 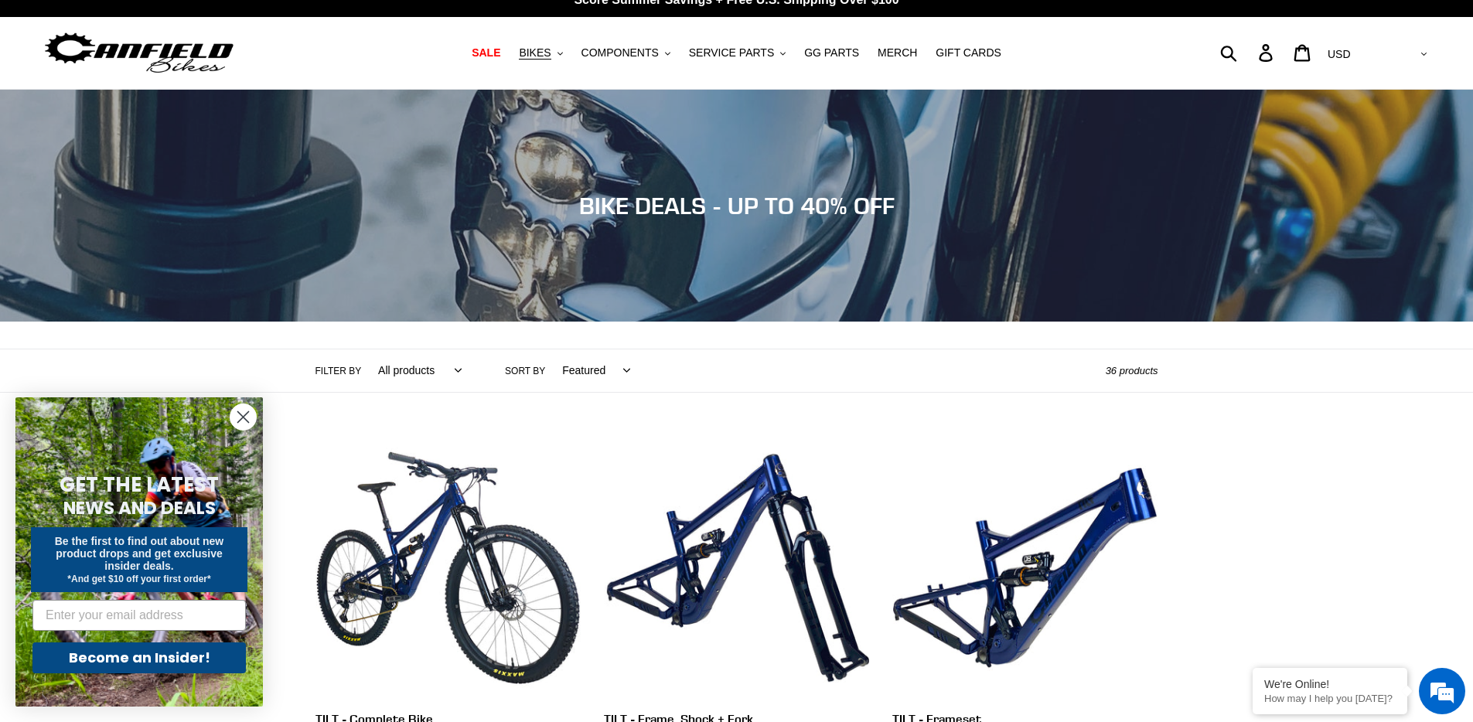 What do you see at coordinates (139, 485) in the screenshot?
I see `span: GET THE LATEST` at bounding box center [139, 485].